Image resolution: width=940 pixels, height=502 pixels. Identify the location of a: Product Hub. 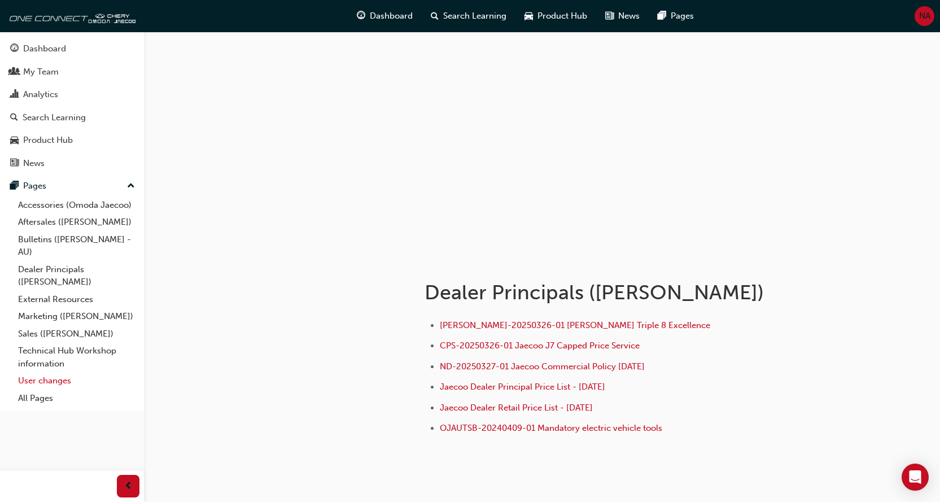
(72, 140).